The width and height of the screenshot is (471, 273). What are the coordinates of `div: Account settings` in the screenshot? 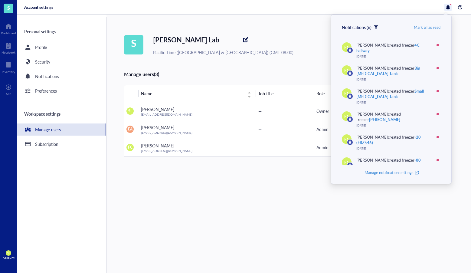 It's located at (39, 7).